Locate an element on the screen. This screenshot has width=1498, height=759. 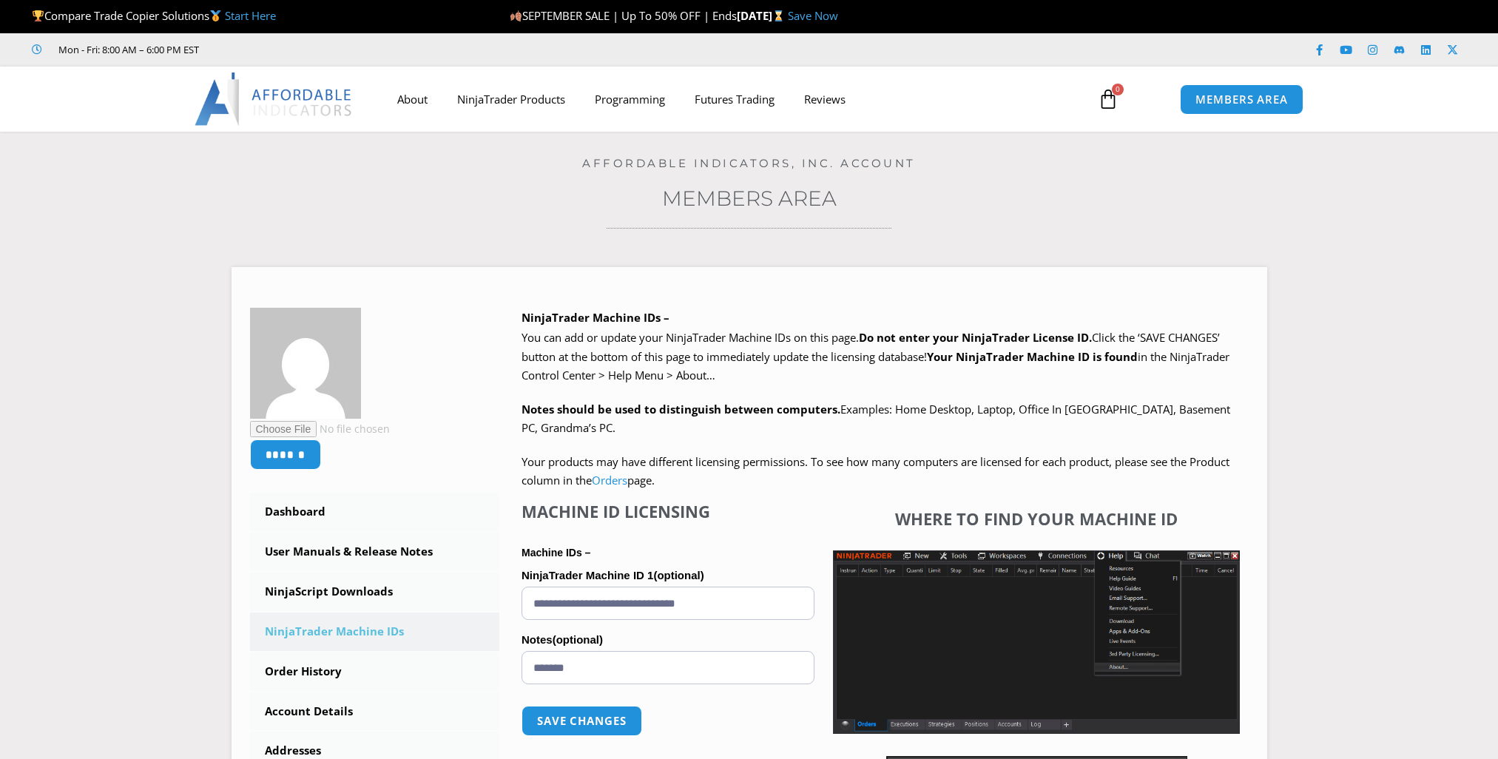
span: Click the ‘SAVE CHANGES’ button at the bottom of this page to immediately update the licensing da... is located at coordinates (875, 356).